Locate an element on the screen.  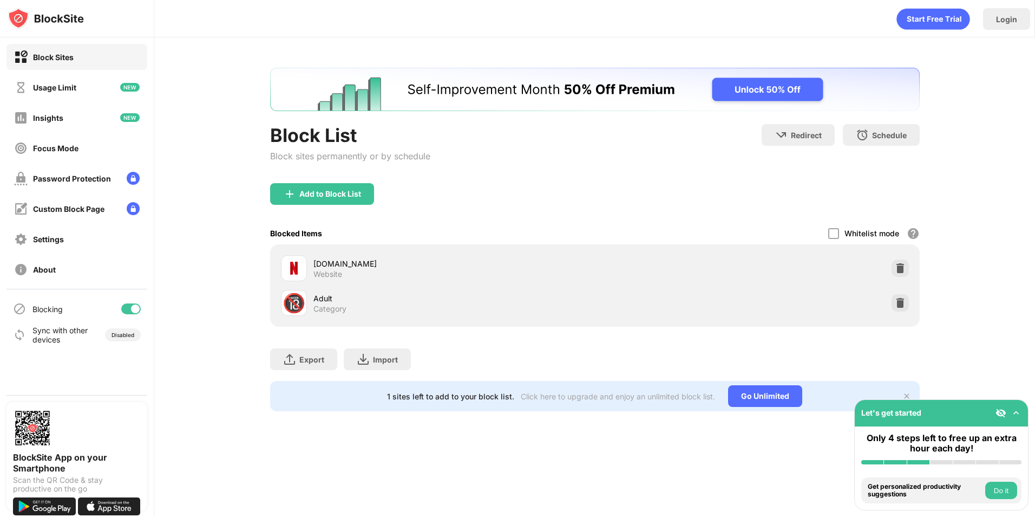
img: insights-off.svg is located at coordinates (21, 118).